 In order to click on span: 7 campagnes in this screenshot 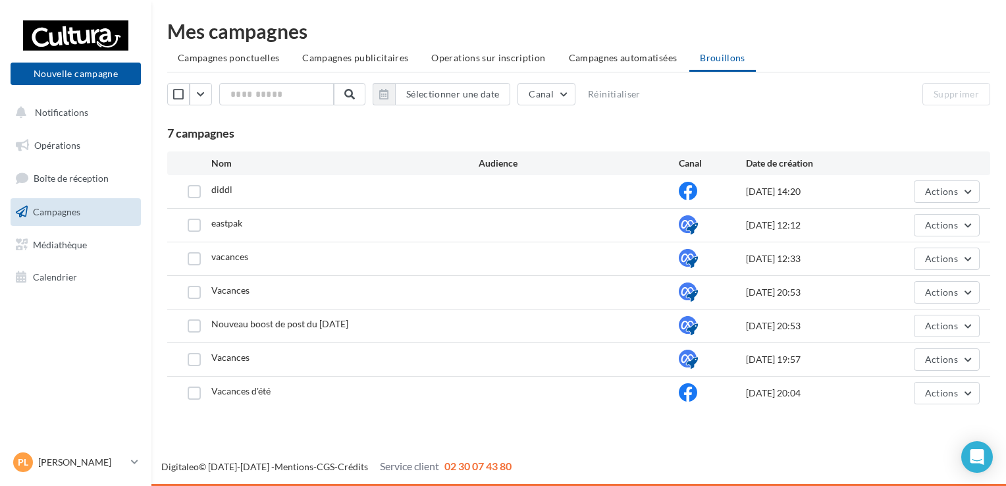, I will do `click(201, 133)`.